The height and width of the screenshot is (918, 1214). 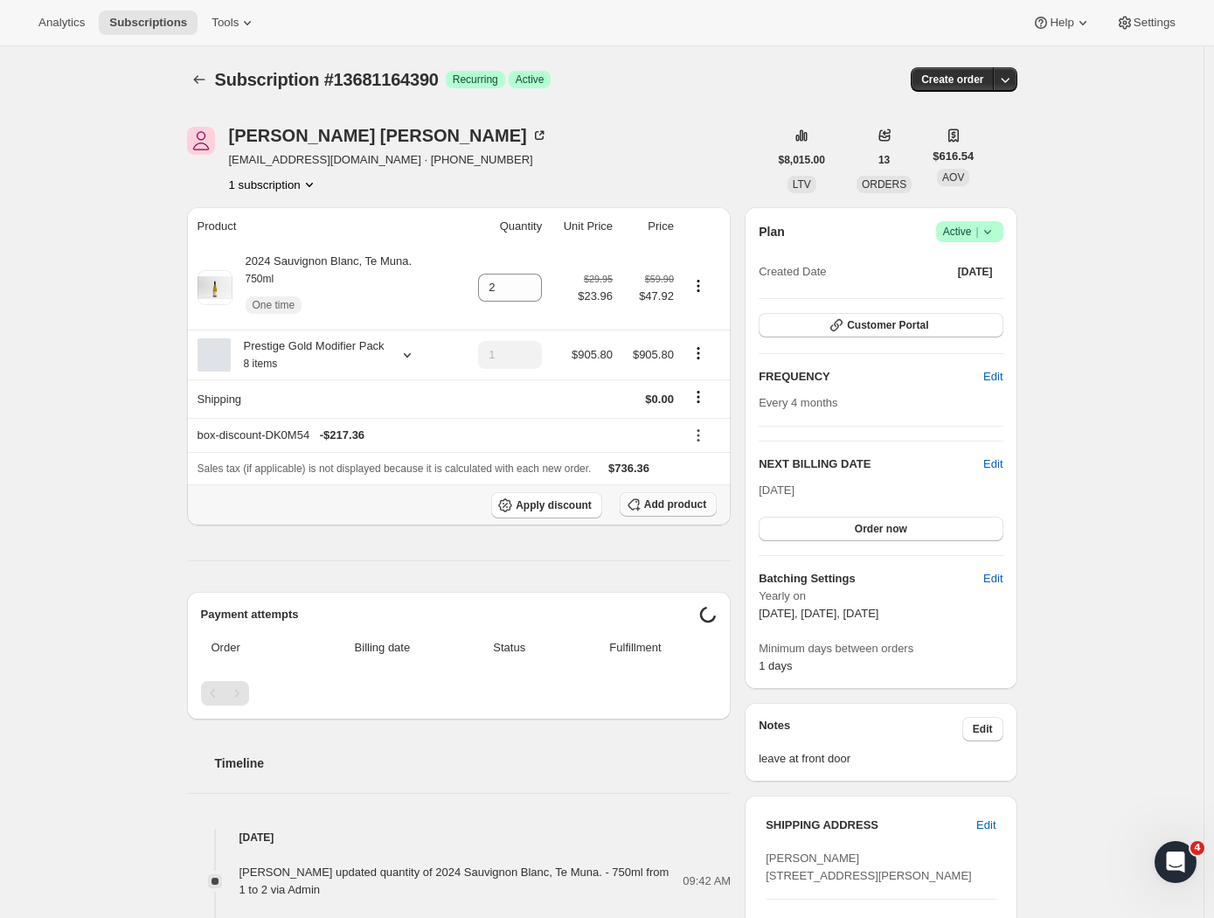 I want to click on span: Apply discount, so click(x=553, y=505).